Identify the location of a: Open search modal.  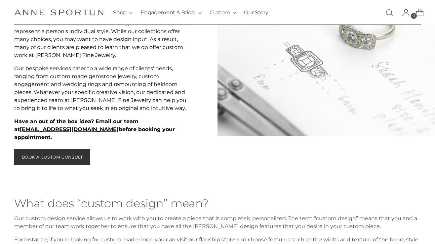
(389, 13).